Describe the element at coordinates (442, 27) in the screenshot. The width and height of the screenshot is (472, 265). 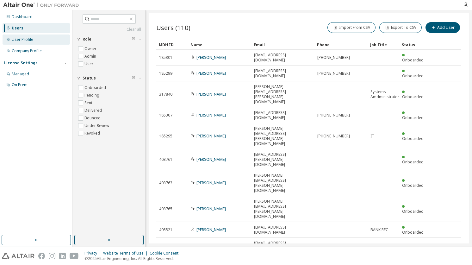
I see `button: Add User` at that location.